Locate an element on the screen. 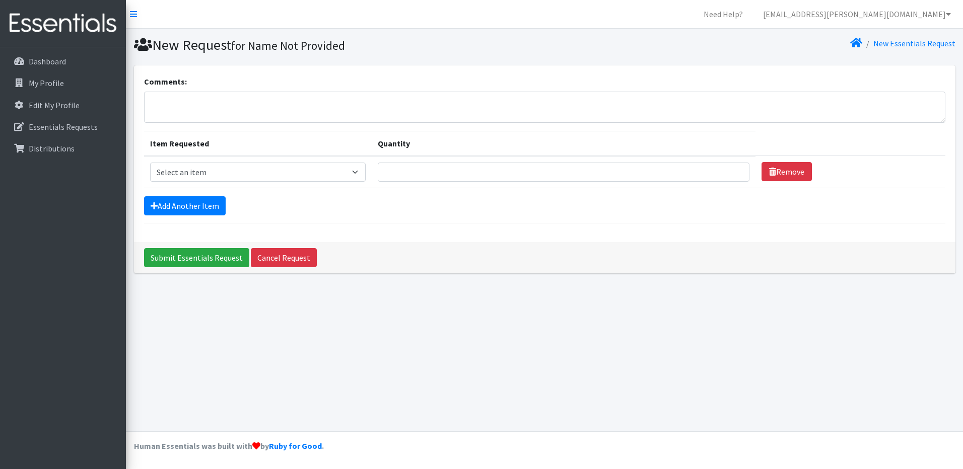 This screenshot has width=963, height=469. p: My Profile is located at coordinates (46, 83).